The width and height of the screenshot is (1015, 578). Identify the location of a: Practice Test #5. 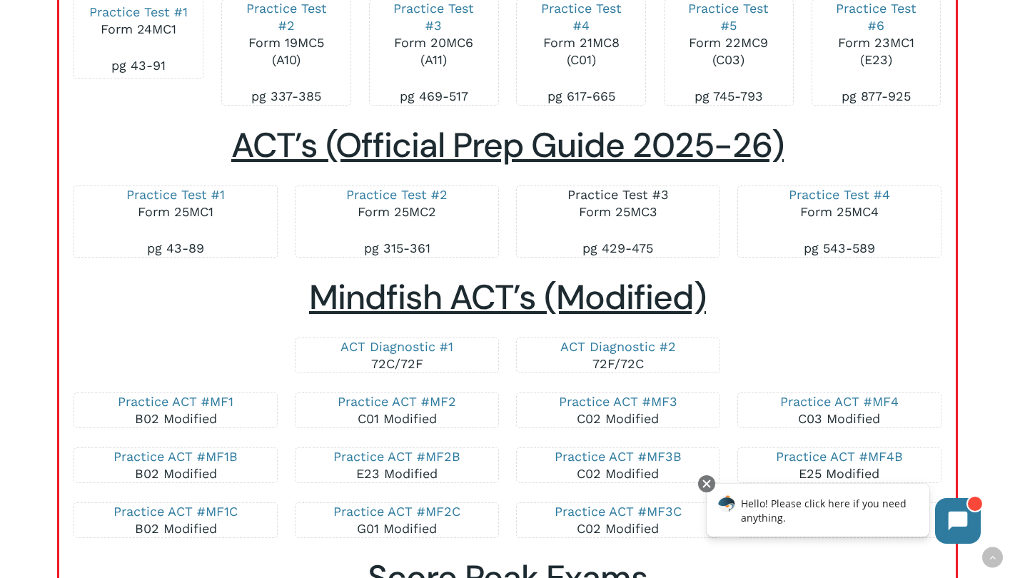
(728, 16).